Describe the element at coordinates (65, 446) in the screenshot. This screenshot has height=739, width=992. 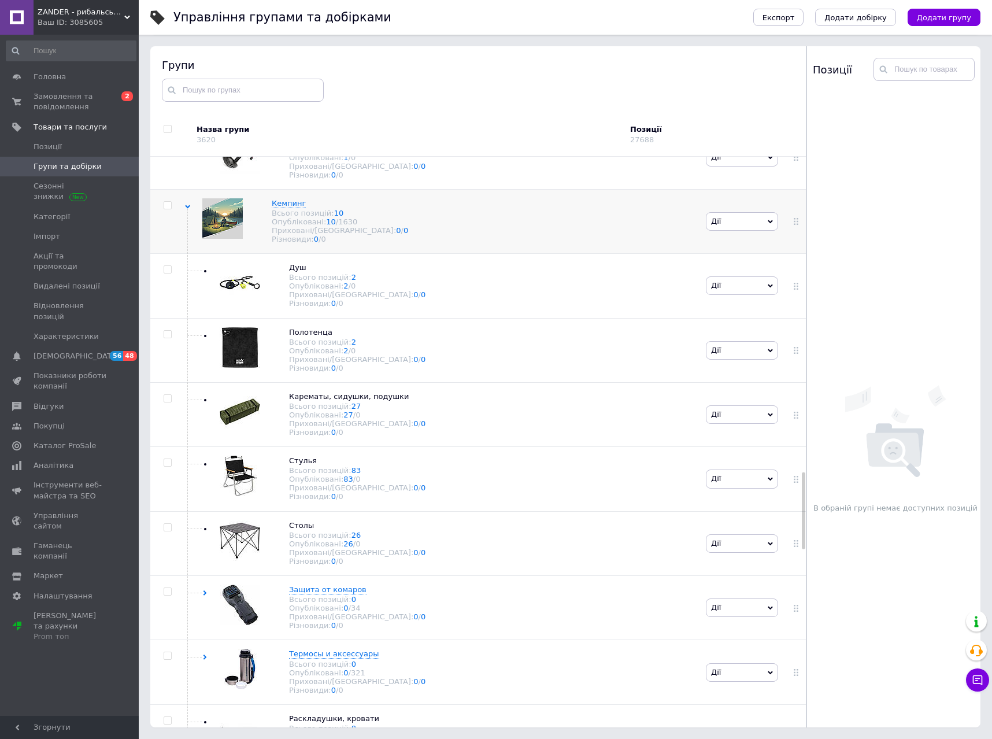
I see `span: Каталог ProSale` at that location.